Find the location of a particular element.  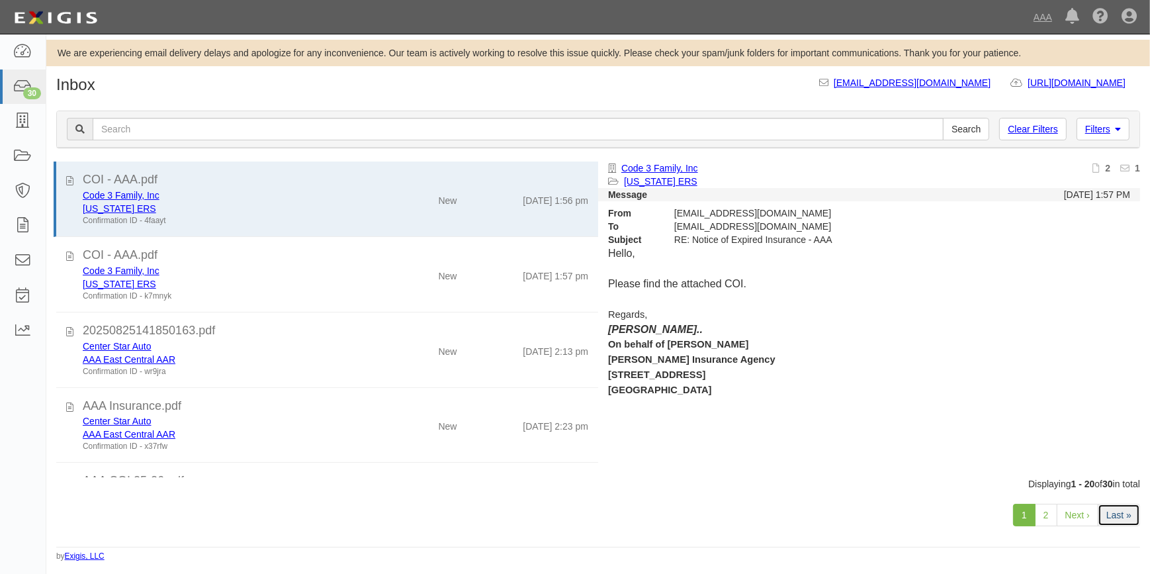

b: 1 - 20 is located at coordinates (1083, 484).